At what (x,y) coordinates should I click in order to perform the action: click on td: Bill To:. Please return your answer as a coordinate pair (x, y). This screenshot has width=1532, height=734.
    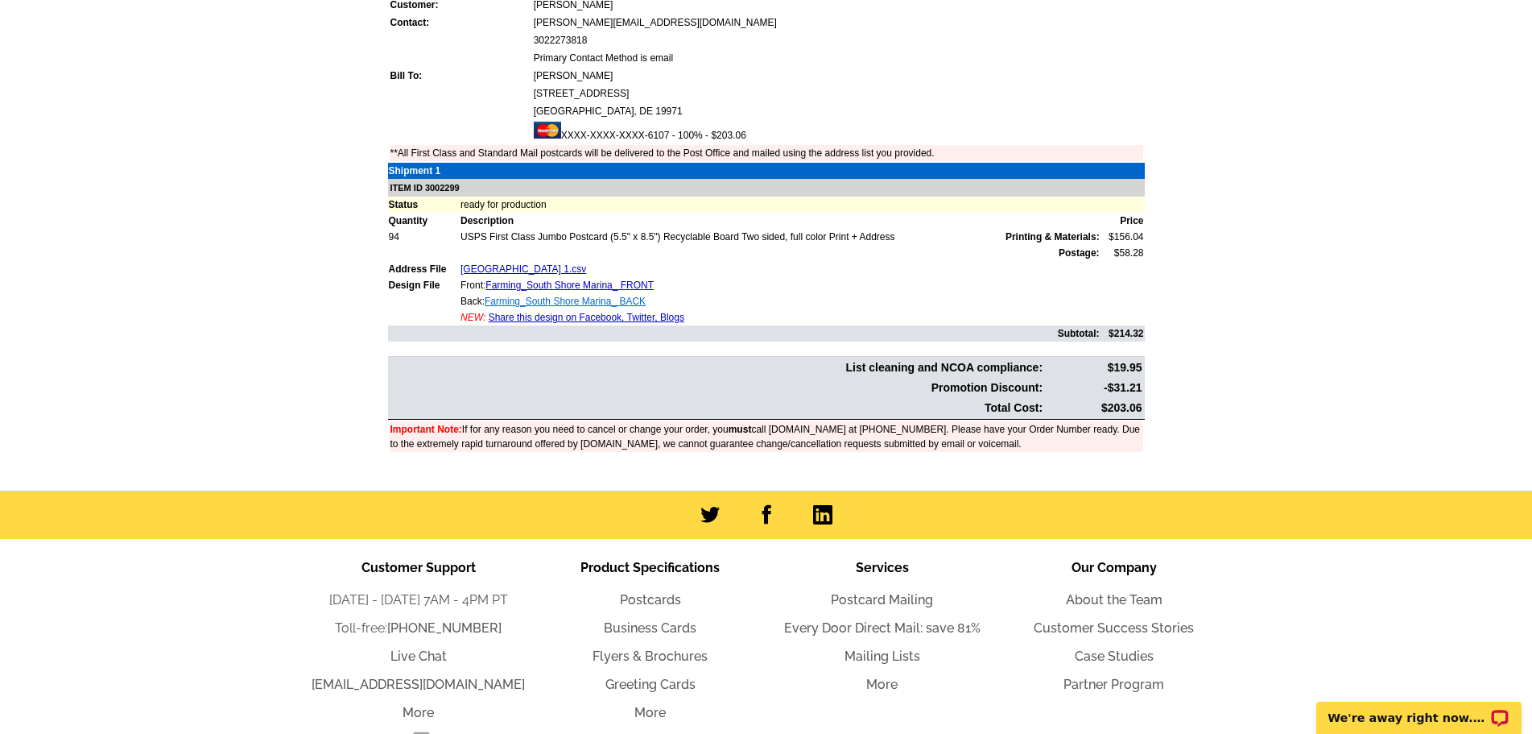
    Looking at the image, I should click on (461, 76).